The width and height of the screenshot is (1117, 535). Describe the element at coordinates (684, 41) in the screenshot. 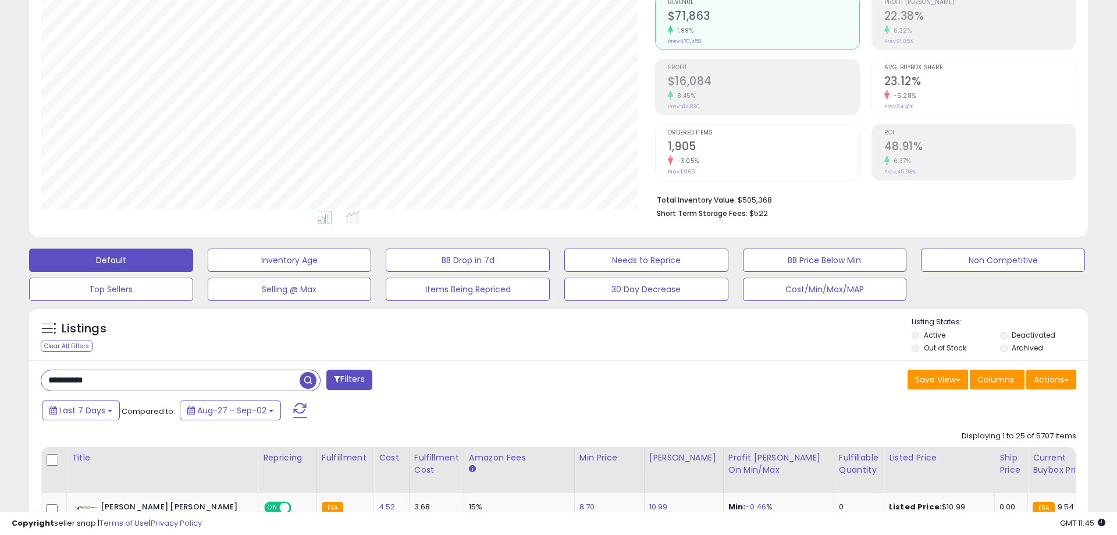

I see `small: Prev: $70,458` at that location.